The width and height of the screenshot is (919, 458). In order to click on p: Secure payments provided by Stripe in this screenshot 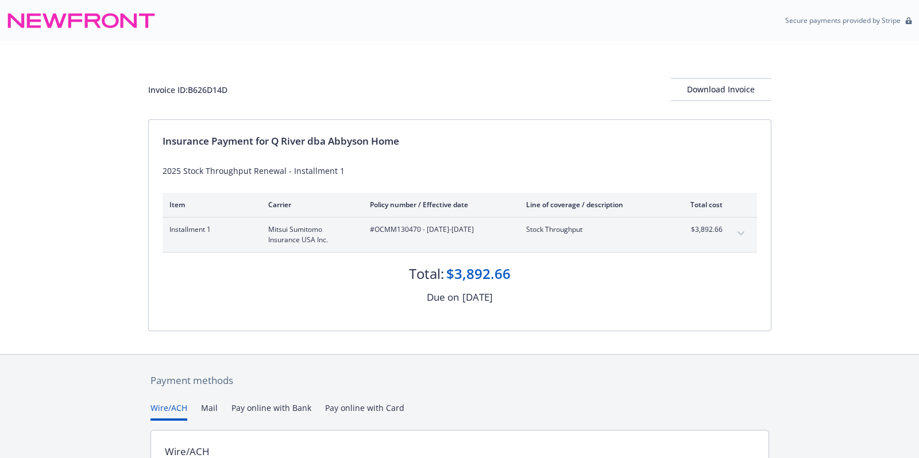, I will do `click(842, 20)`.